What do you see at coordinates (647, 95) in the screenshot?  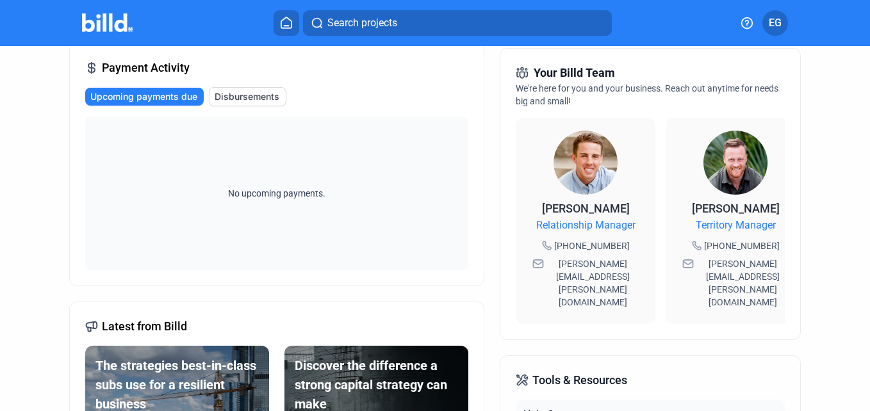 I see `span: We're here for you and your business. Reach out anytime for needs big and small!` at bounding box center [647, 95].